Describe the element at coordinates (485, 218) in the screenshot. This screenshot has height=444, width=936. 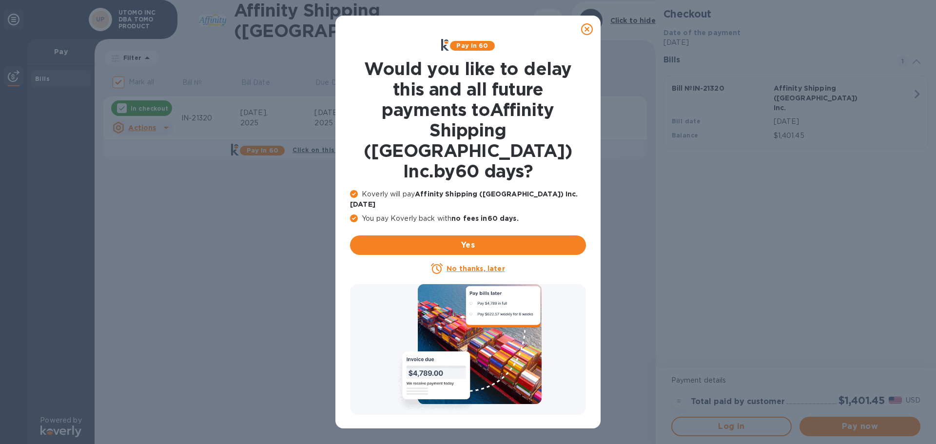
I see `b: no fees in 60 days .` at that location.